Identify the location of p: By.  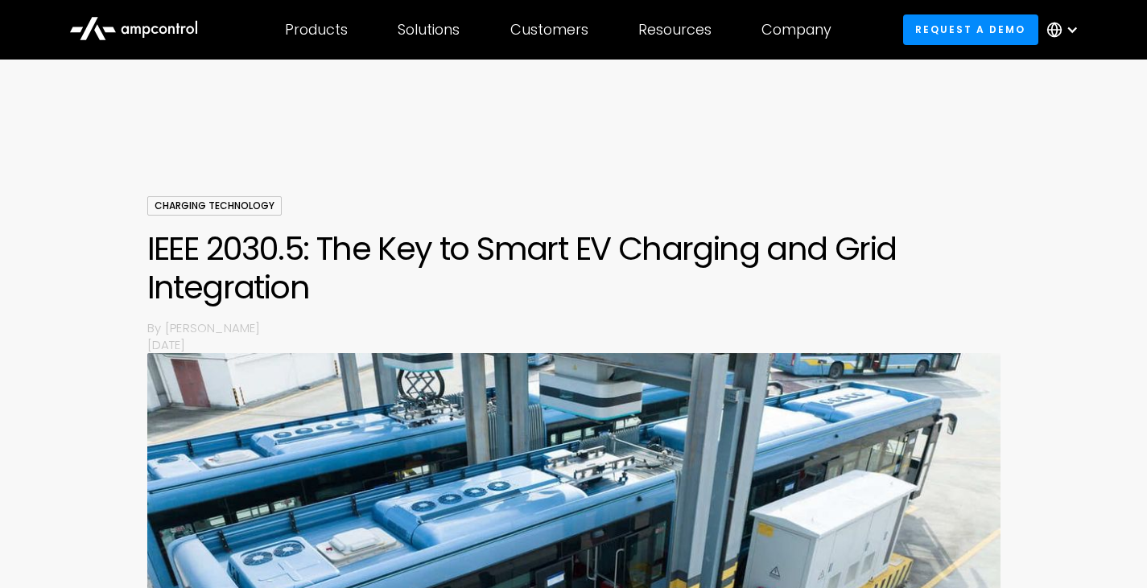
(156, 328).